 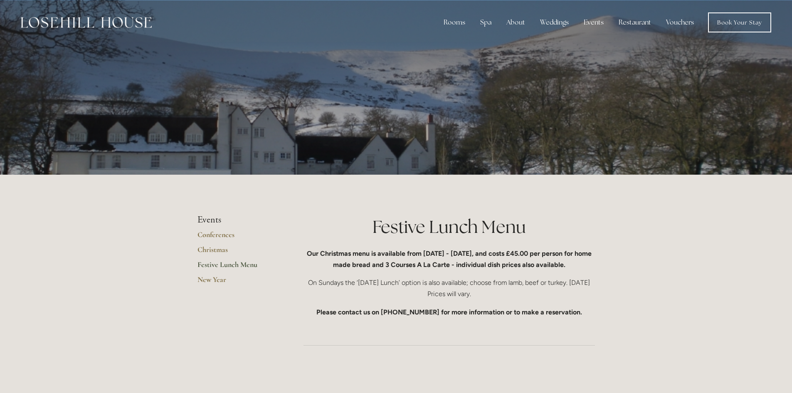 What do you see at coordinates (449, 226) in the screenshot?
I see `h1: Festive Lunch Menu` at bounding box center [449, 226].